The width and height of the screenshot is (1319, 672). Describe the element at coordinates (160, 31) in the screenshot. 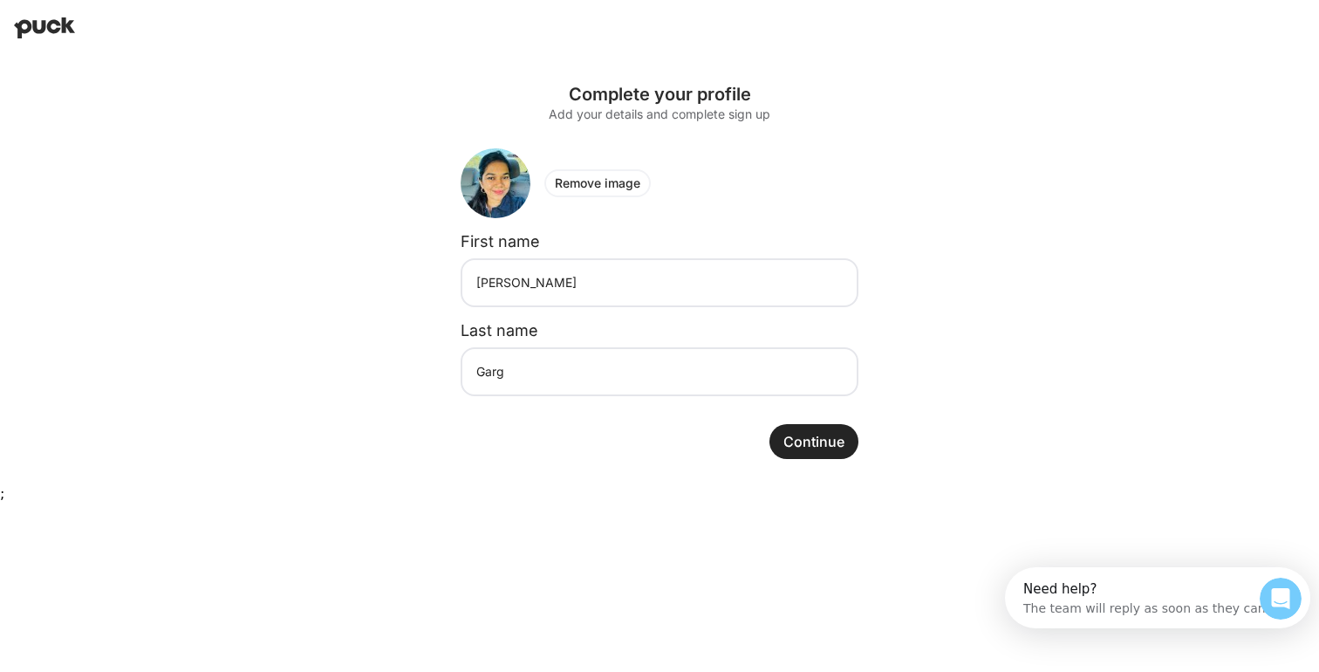

I see `div: Open Intercom Messenger` at that location.